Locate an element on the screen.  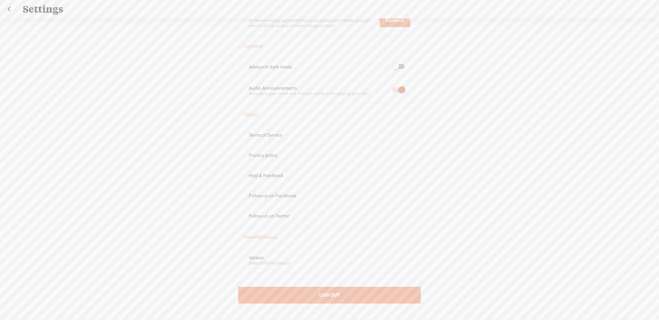
div: Help & Feedback is located at coordinates (329, 176).